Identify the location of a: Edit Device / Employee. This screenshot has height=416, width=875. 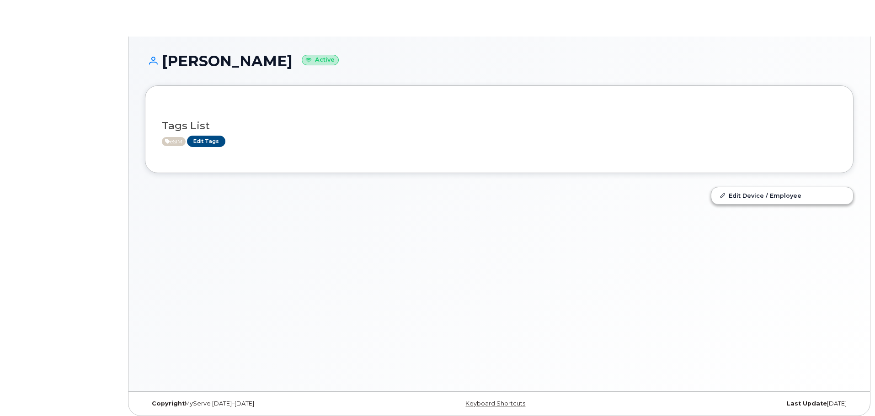
(782, 196).